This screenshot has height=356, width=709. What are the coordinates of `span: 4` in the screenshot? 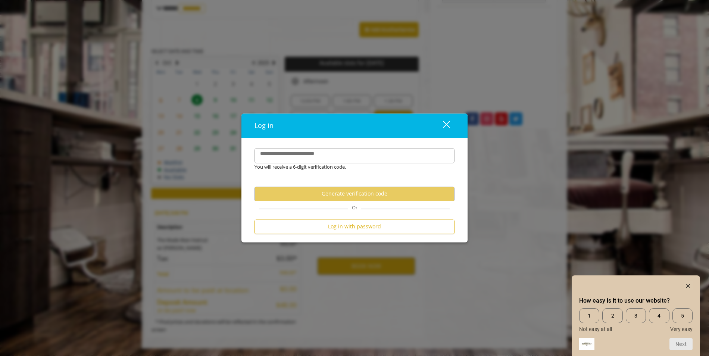 It's located at (659, 316).